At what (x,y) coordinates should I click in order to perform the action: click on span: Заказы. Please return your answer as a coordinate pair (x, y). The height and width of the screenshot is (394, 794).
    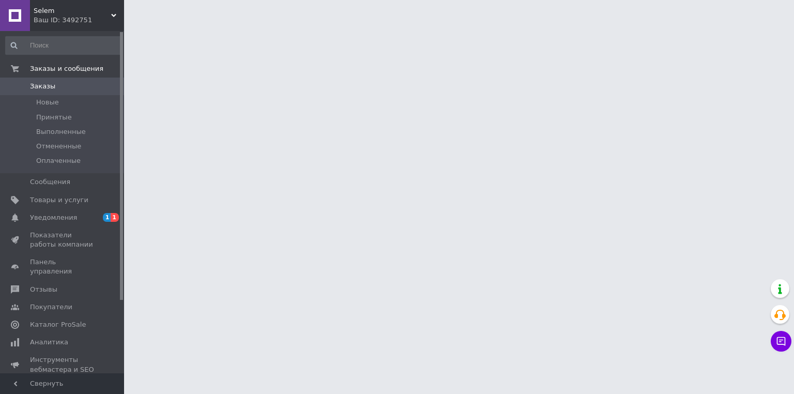
    Looking at the image, I should click on (42, 86).